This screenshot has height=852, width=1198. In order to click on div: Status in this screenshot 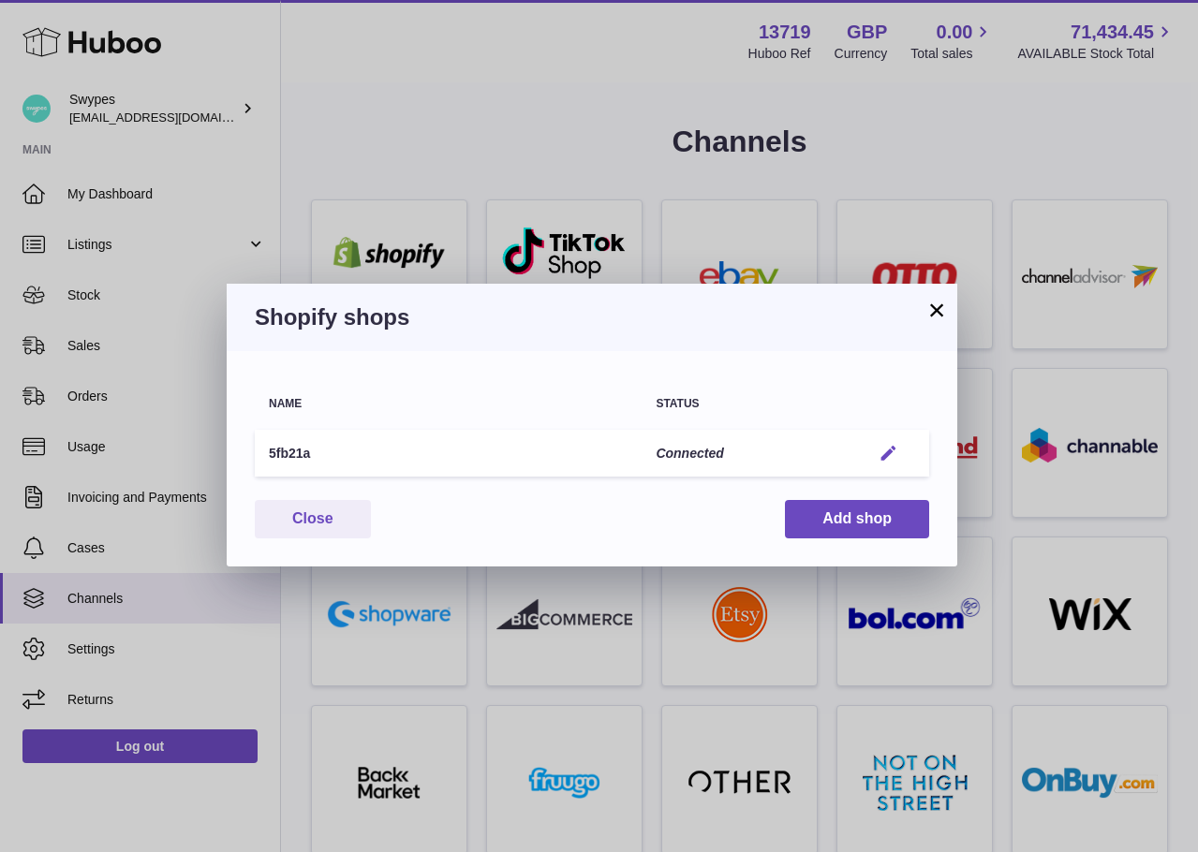, I will do `click(749, 404)`.